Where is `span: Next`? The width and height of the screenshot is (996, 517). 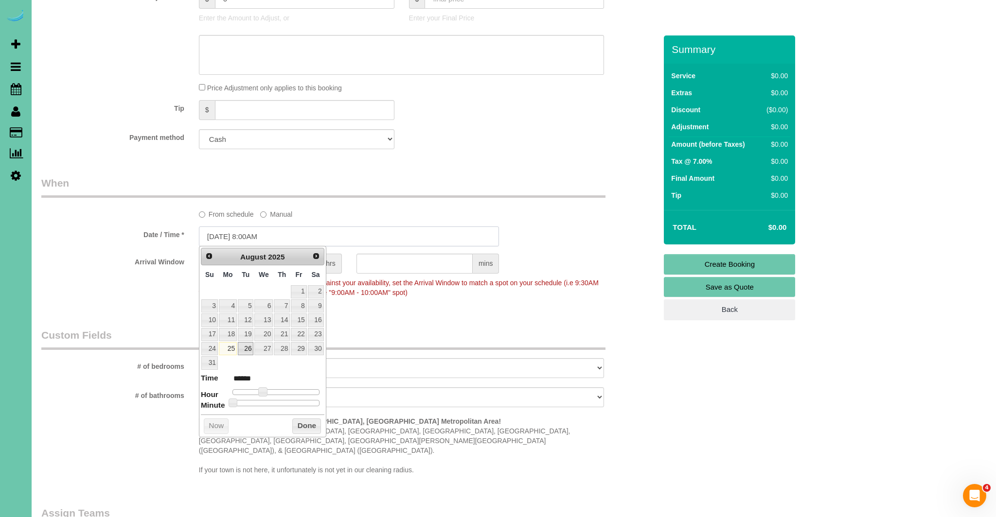
span: Next is located at coordinates (316, 256).